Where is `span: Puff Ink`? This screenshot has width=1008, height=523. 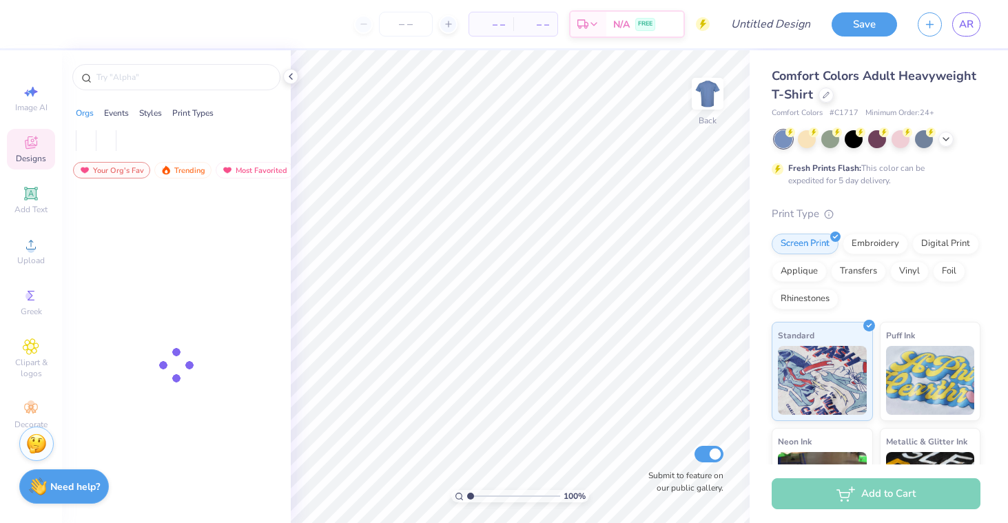 span: Puff Ink is located at coordinates (900, 335).